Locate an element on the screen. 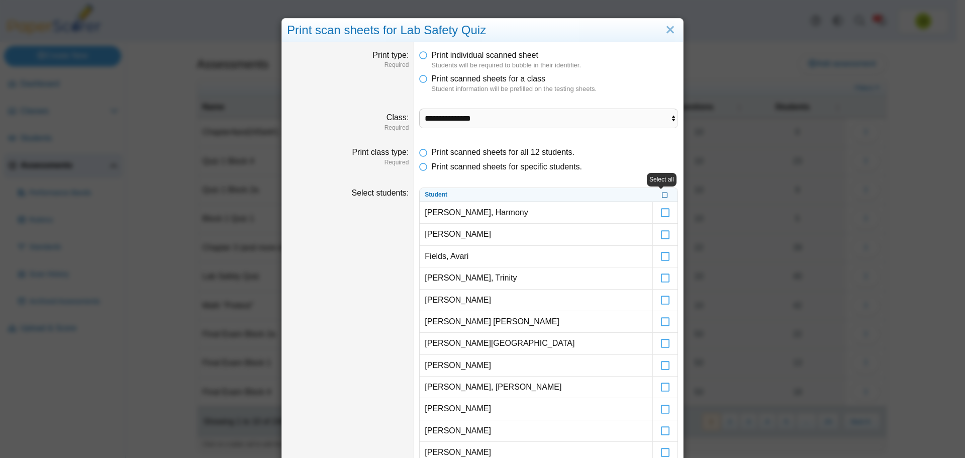  label: Select students is located at coordinates (380, 193).